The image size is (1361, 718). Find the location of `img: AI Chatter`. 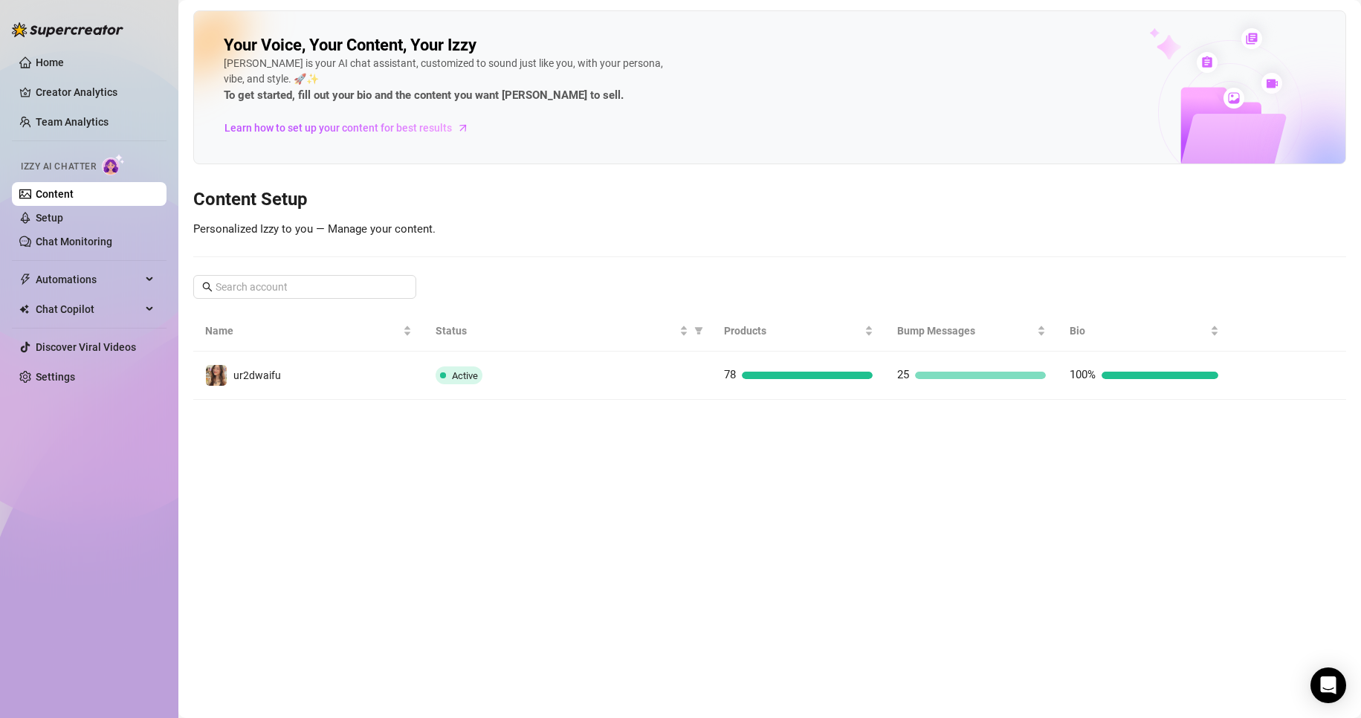

img: AI Chatter is located at coordinates (113, 164).